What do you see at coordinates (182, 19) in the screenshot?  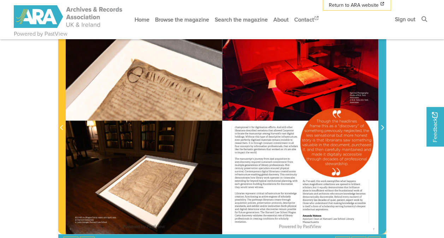 I see `a: Browse the magazine` at bounding box center [182, 19].